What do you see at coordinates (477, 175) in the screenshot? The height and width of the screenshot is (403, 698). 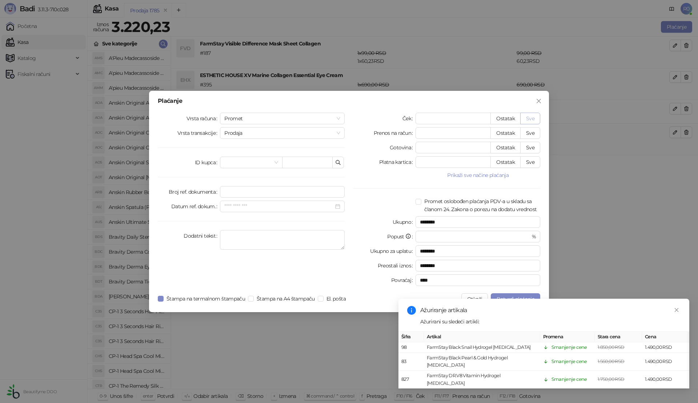 I see `button: Prikaži sve načine plaćanja` at bounding box center [477, 175].